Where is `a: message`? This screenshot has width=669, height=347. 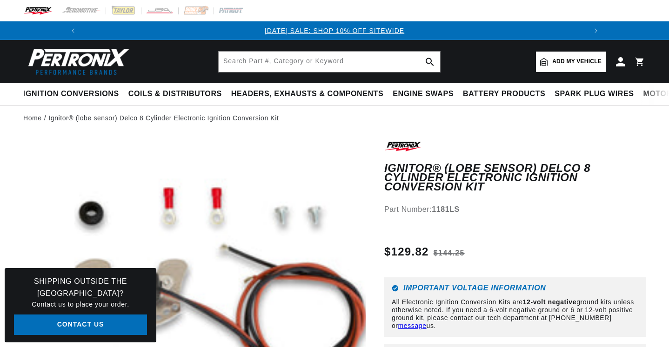 a: message is located at coordinates (412, 326).